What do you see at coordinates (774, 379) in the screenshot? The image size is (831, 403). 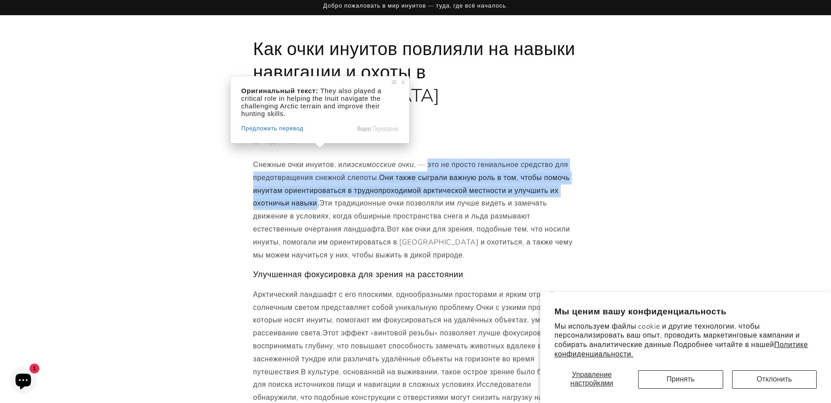 I see `ya-tr-span: Отклонить` at bounding box center [774, 379].